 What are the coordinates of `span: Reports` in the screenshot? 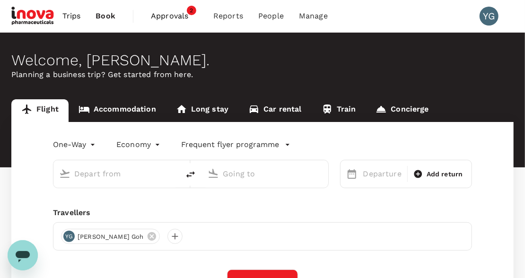 It's located at (228, 16).